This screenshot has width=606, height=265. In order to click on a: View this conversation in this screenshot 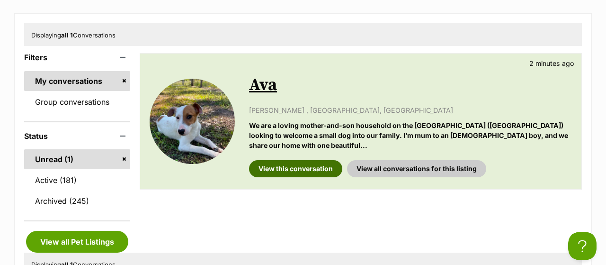, I will do `click(296, 169)`.